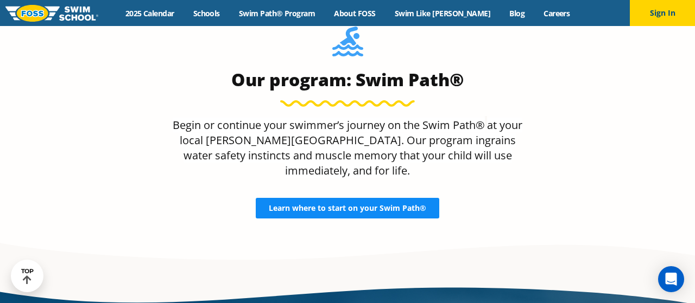 Image resolution: width=695 pixels, height=303 pixels. I want to click on div: Open Intercom Messenger, so click(671, 279).